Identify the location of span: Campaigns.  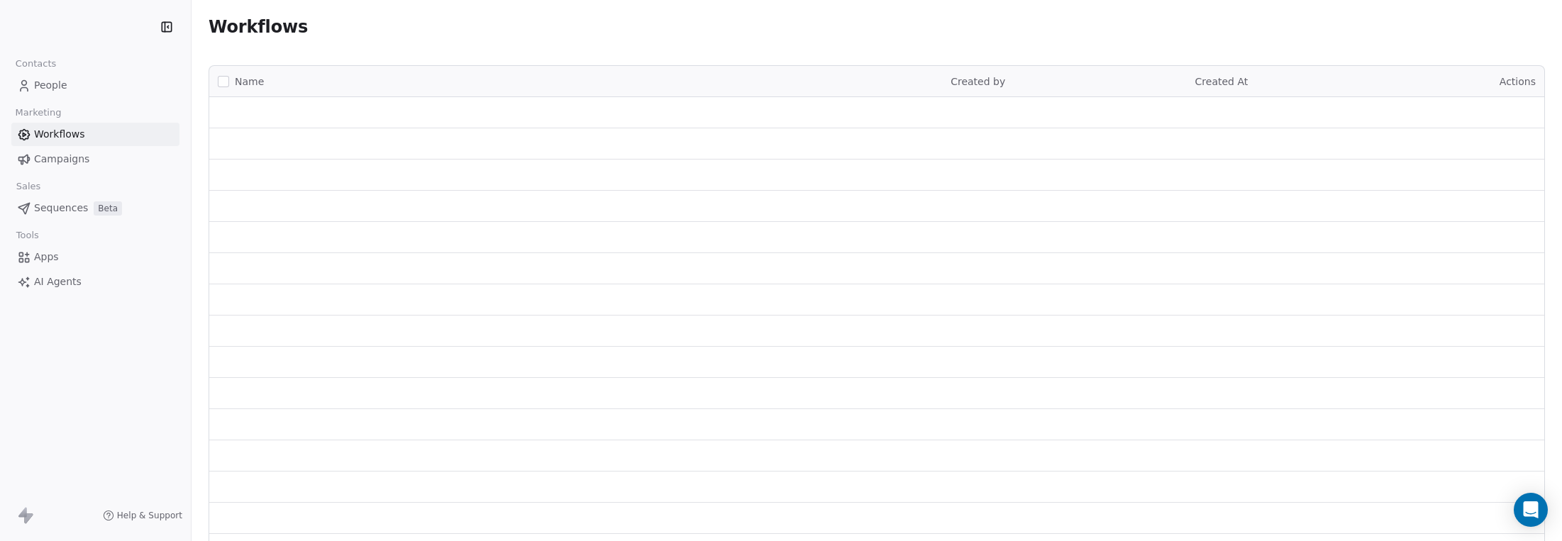
(62, 159).